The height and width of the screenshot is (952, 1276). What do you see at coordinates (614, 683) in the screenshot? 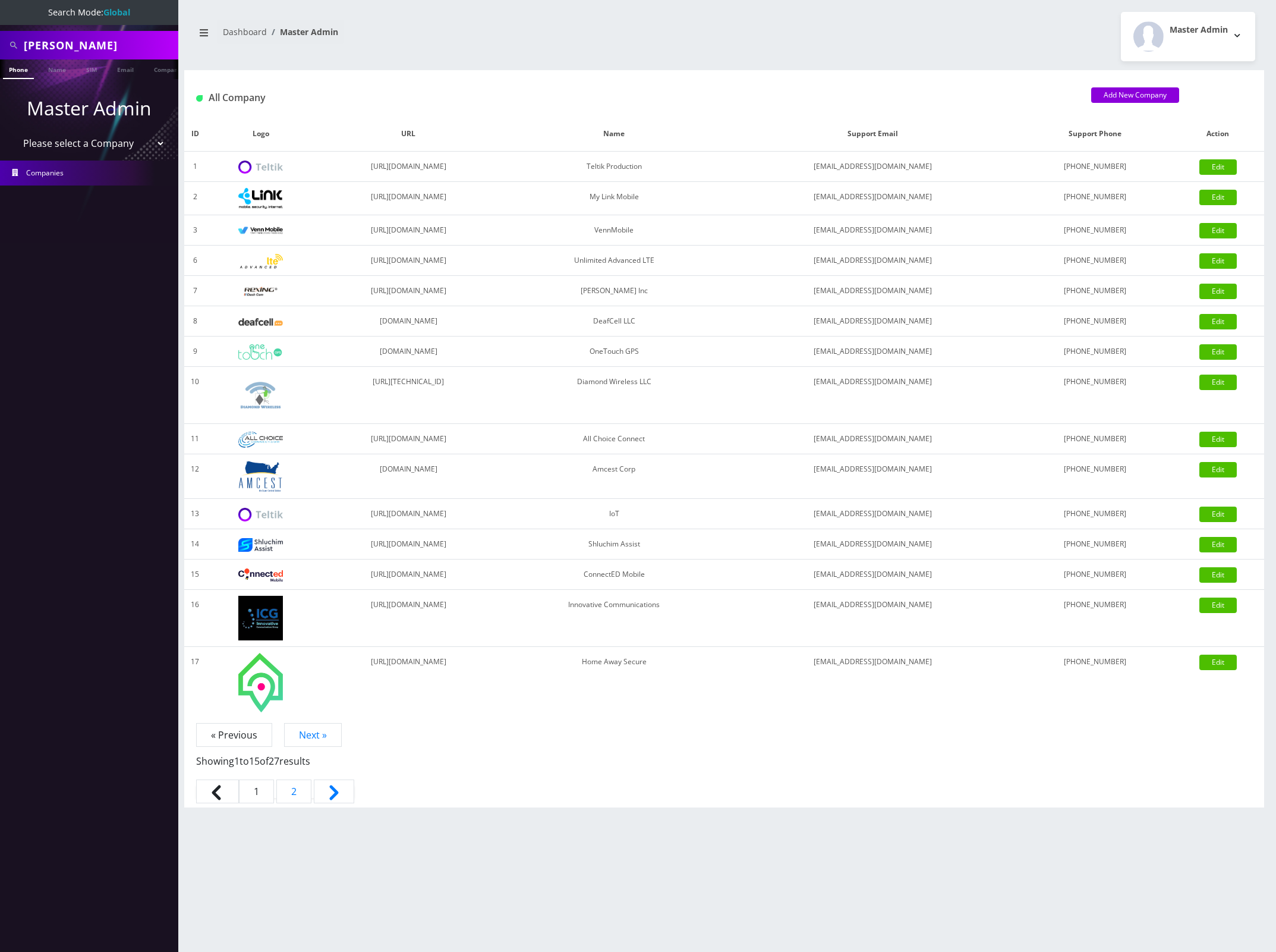
I see `td: Home Away Secure` at bounding box center [614, 683].